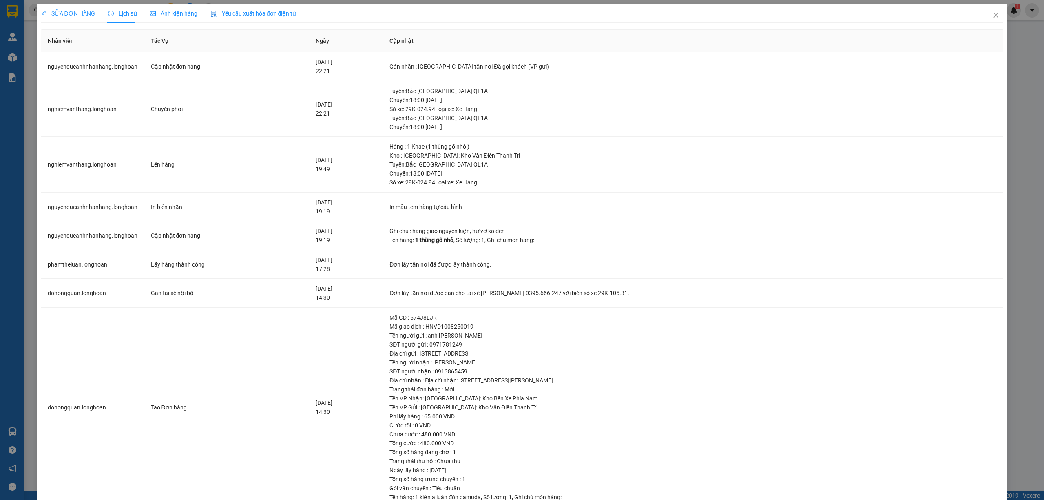 The height and width of the screenshot is (500, 1044). What do you see at coordinates (693, 207) in the screenshot?
I see `div: In mẫu tem hàng tự cấu hình` at bounding box center [693, 207].